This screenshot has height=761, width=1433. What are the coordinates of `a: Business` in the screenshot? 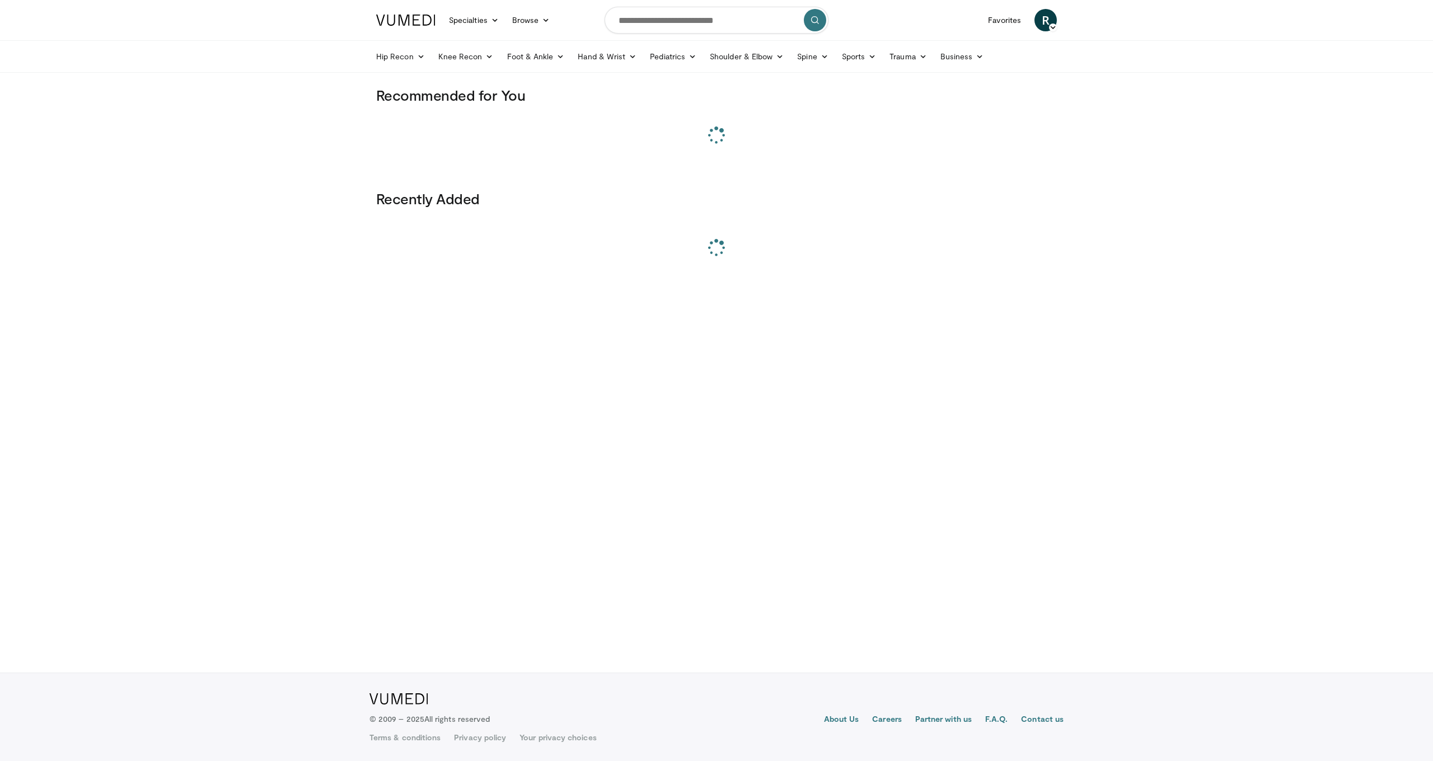 It's located at (962, 57).